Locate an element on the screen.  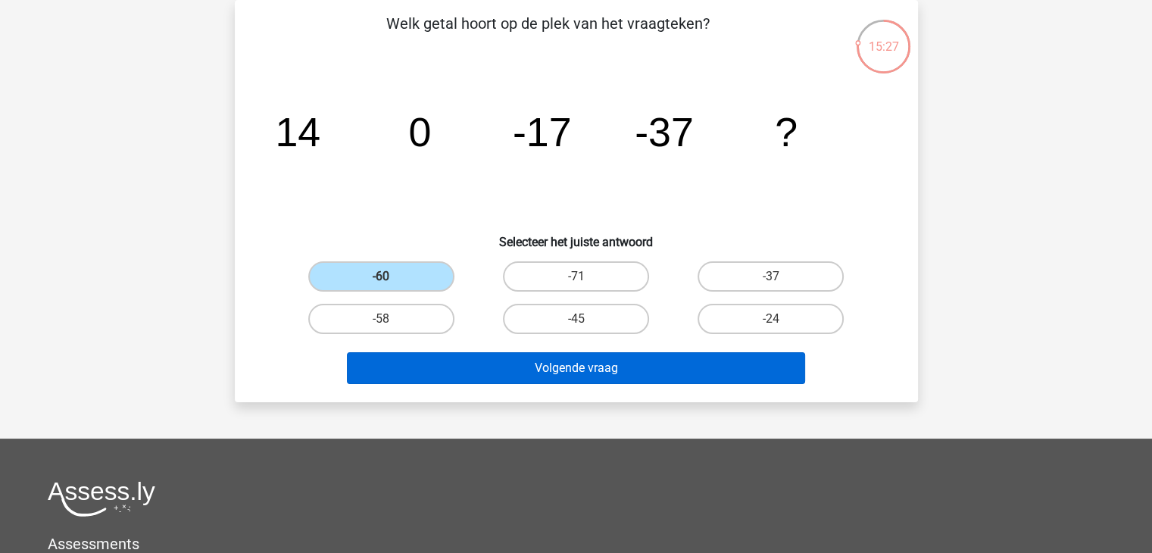
h5: Assessments is located at coordinates (576, 544).